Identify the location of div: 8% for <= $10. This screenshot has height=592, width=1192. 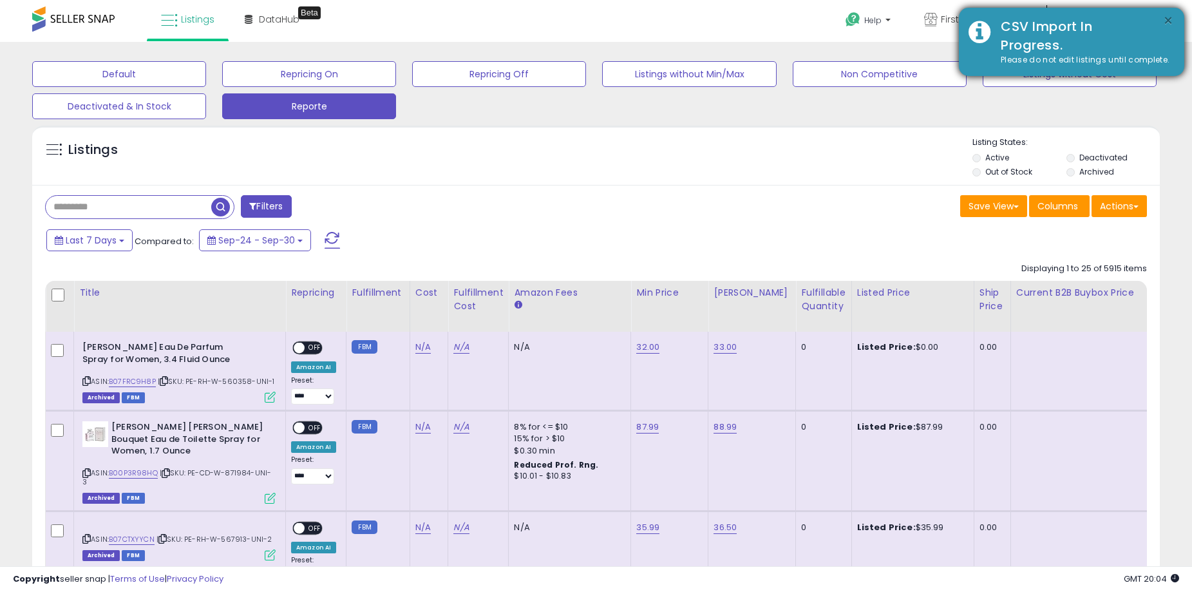
(567, 427).